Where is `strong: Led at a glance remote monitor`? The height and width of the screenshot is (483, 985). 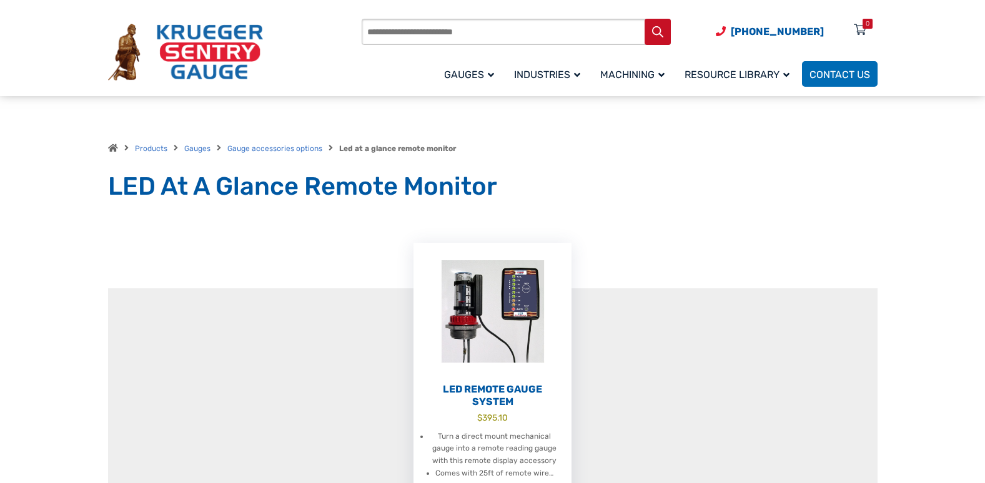
strong: Led at a glance remote monitor is located at coordinates (397, 149).